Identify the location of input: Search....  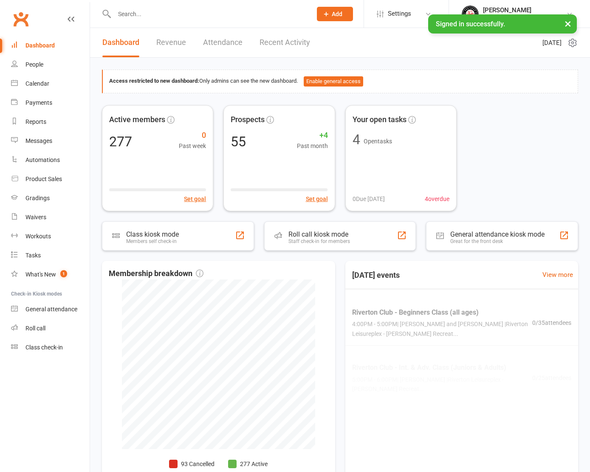
(208, 14).